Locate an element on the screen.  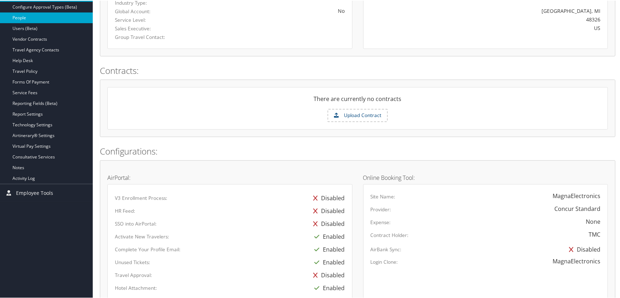
div: 48326 is located at coordinates (516, 19).